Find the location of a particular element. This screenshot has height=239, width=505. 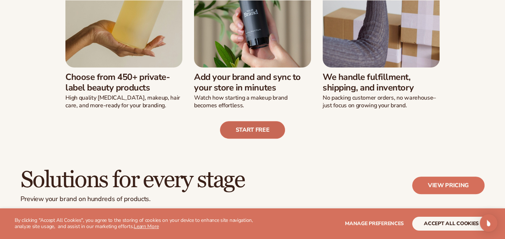

a: Start free is located at coordinates (252, 130).